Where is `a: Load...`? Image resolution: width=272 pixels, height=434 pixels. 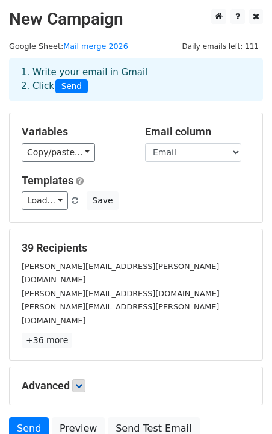
a: Load... is located at coordinates (45, 200).